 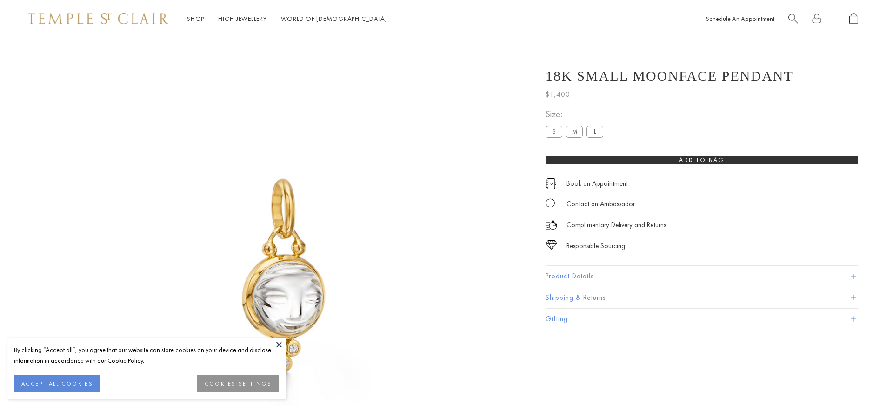 What do you see at coordinates (57, 383) in the screenshot?
I see `button: ACCEPT ALL COOKIES` at bounding box center [57, 383].